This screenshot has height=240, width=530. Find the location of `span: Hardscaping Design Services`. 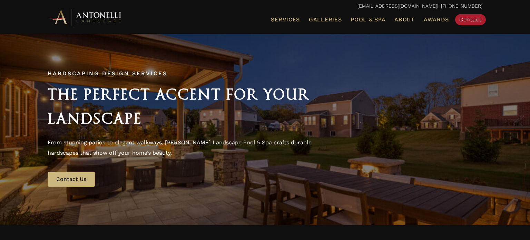

span: Hardscaping Design Services is located at coordinates (107, 73).